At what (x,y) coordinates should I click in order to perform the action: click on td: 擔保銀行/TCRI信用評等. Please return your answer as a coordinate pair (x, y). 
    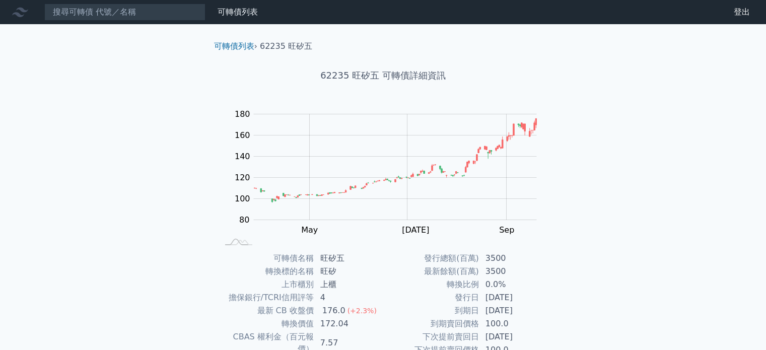
    Looking at the image, I should click on (266, 298).